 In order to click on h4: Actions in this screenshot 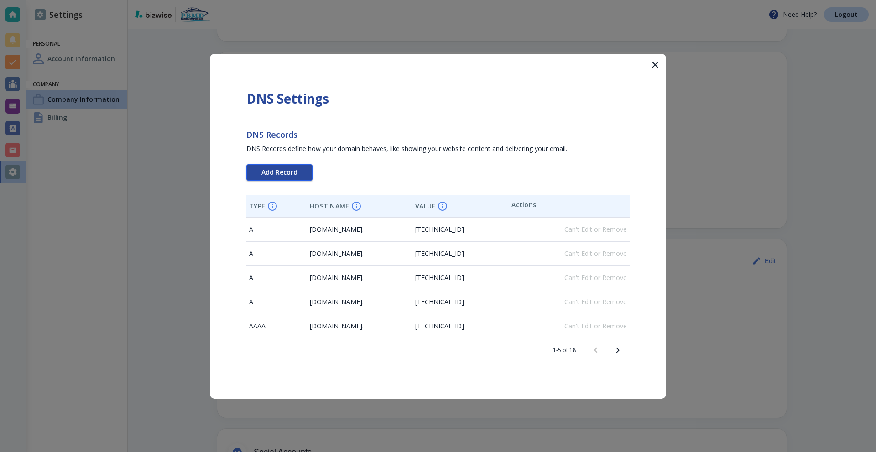, I will do `click(524, 205)`.